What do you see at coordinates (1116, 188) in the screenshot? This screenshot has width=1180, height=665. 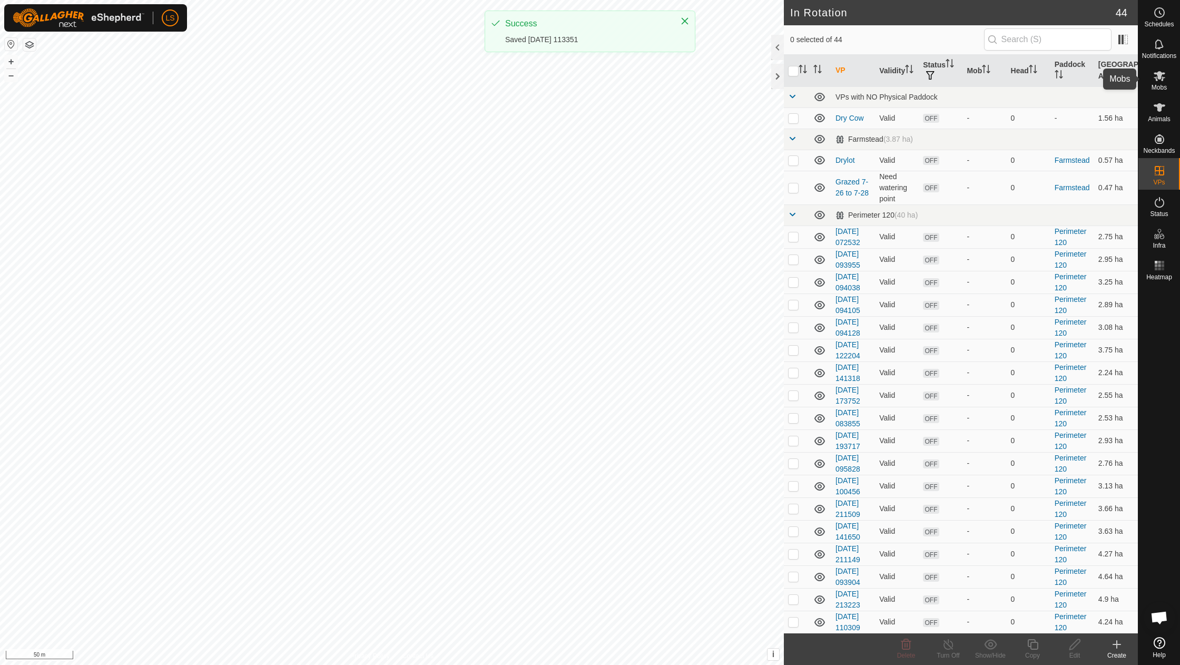 I see `td: 0.47 ha` at bounding box center [1116, 188].